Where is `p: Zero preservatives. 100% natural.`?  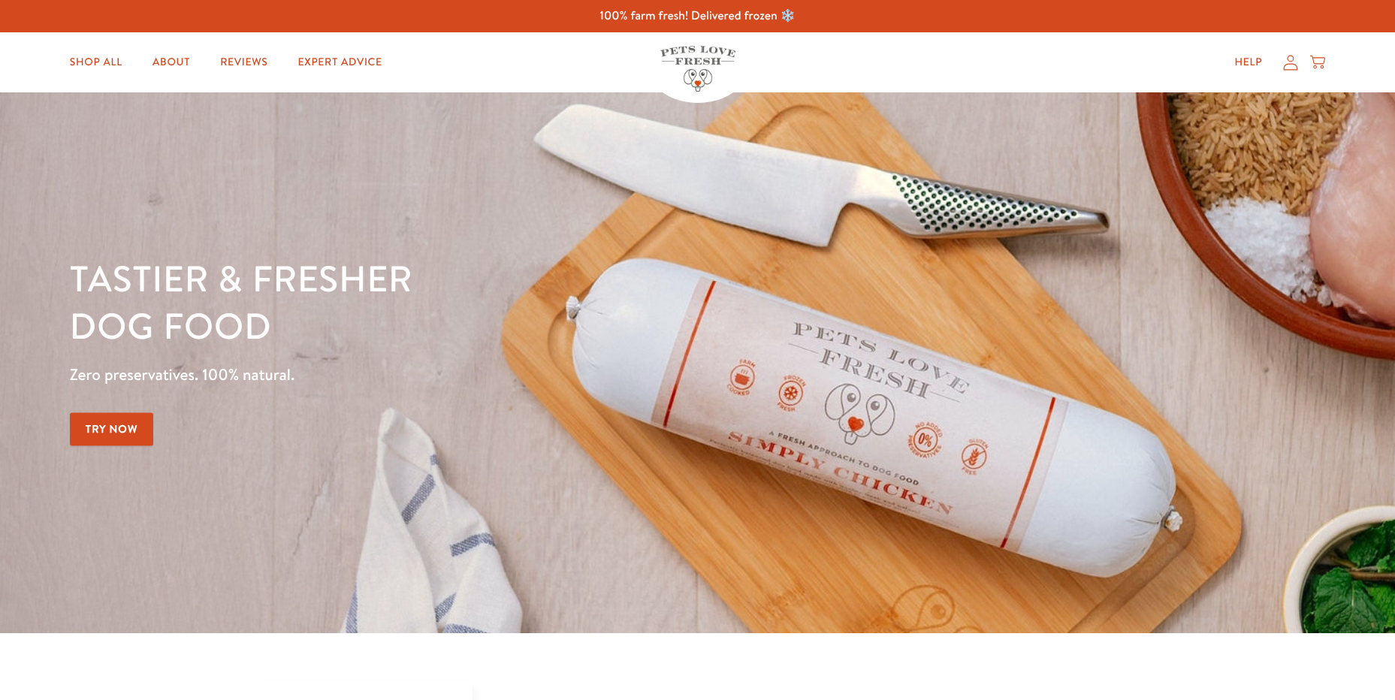
p: Zero preservatives. 100% natural. is located at coordinates (488, 375).